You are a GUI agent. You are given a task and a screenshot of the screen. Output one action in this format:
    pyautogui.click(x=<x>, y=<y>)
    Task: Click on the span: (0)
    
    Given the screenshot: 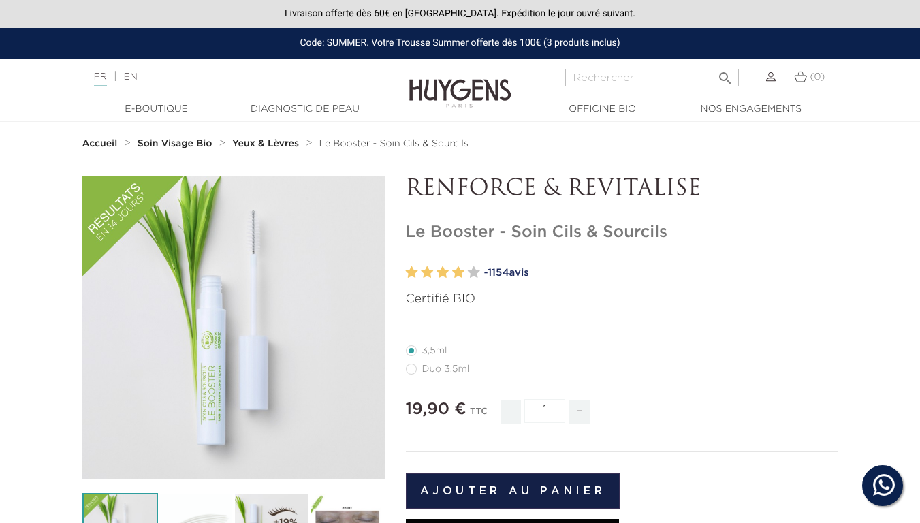 What is the action you would take?
    pyautogui.click(x=817, y=77)
    